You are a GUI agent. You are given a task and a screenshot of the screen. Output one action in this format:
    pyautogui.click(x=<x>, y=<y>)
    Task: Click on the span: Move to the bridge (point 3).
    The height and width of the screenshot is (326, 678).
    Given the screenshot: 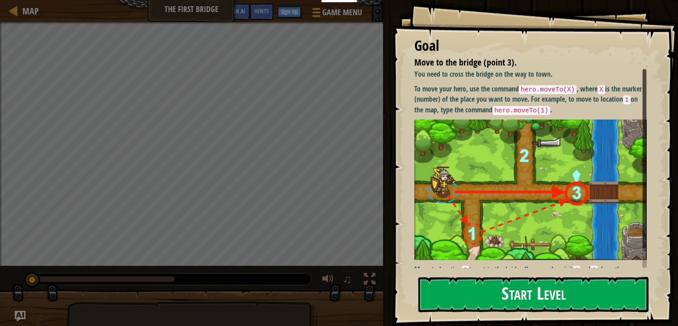 What is the action you would take?
    pyautogui.click(x=465, y=62)
    